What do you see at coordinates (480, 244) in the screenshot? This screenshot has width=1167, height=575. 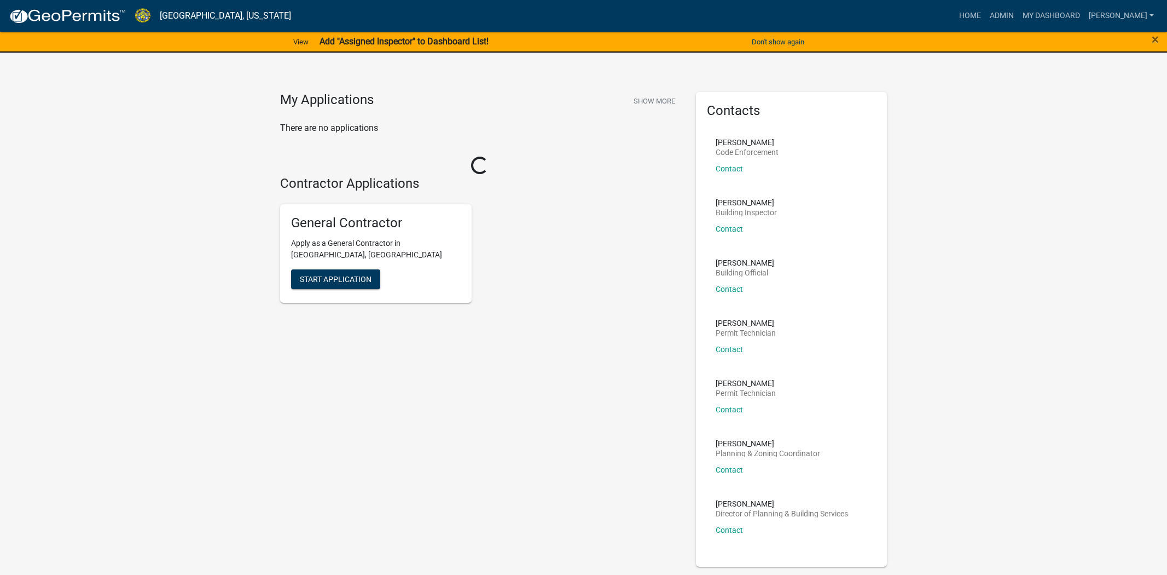 I see `wm-workflow-list-section: Contractor Applications` at bounding box center [480, 244].